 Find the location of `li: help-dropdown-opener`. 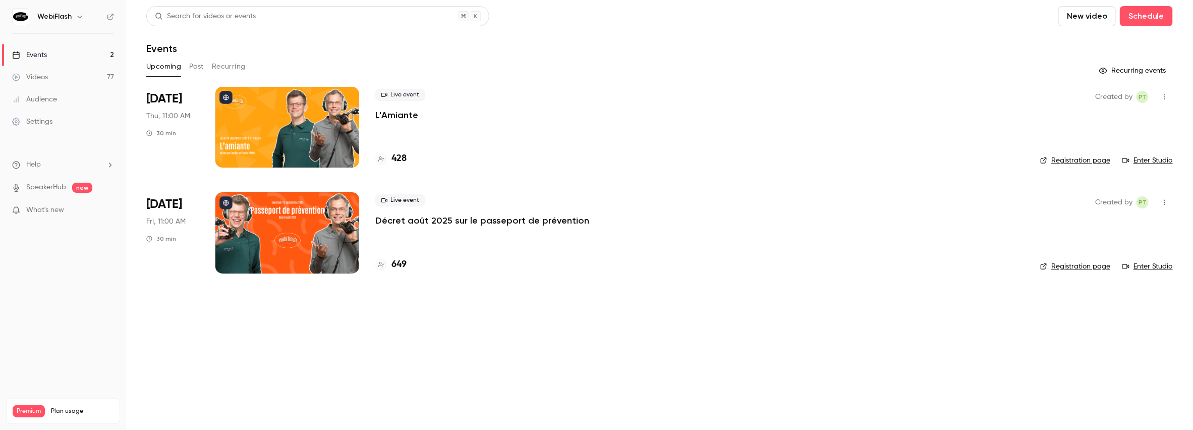

li: help-dropdown-opener is located at coordinates (63, 164).